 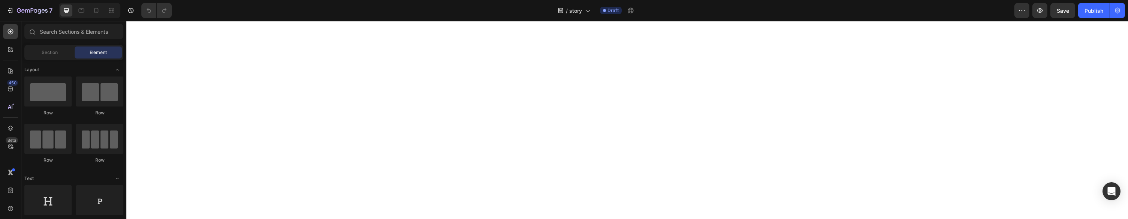 I want to click on span: Section, so click(x=49, y=52).